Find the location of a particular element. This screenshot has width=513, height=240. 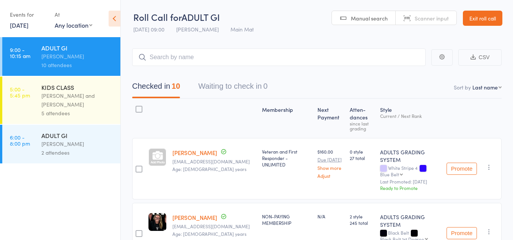

img: image1726640867.png is located at coordinates (157, 222).